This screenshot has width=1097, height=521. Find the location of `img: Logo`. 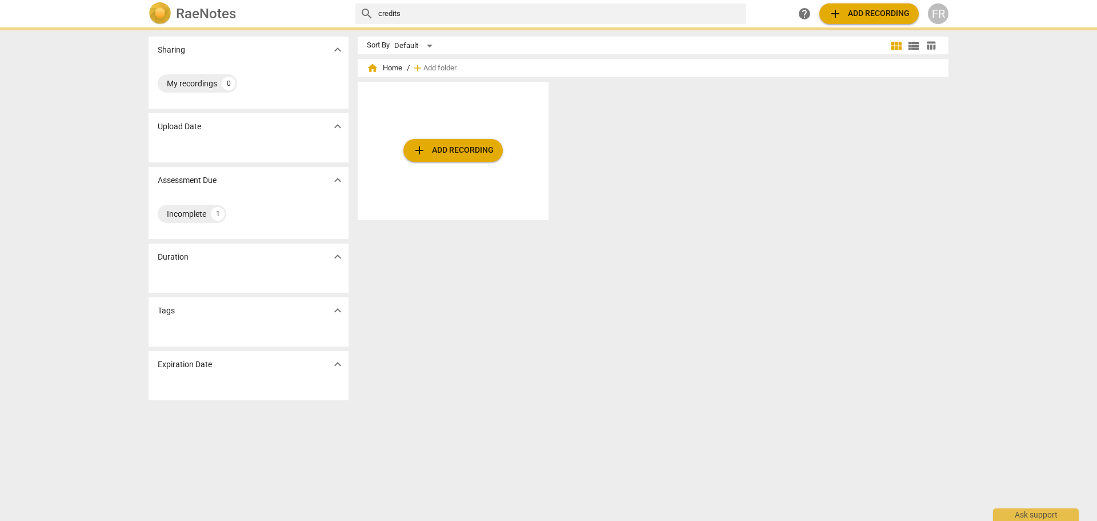

img: Logo is located at coordinates (160, 14).